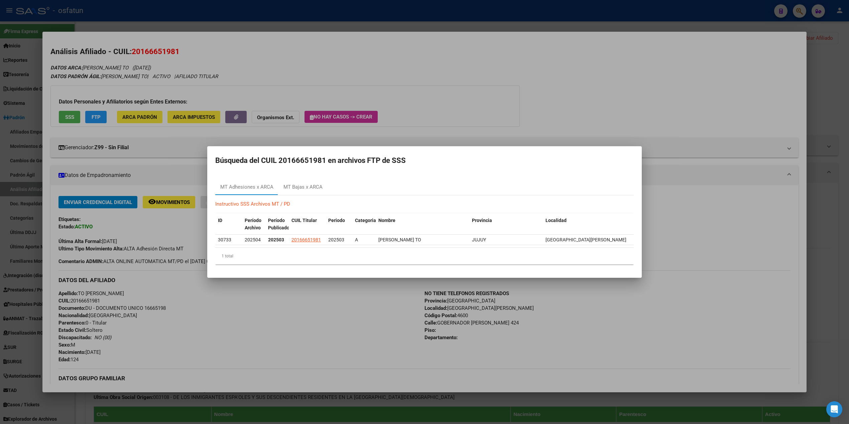 The width and height of the screenshot is (849, 424). Describe the element at coordinates (225, 240) in the screenshot. I see `span: 30733` at that location.